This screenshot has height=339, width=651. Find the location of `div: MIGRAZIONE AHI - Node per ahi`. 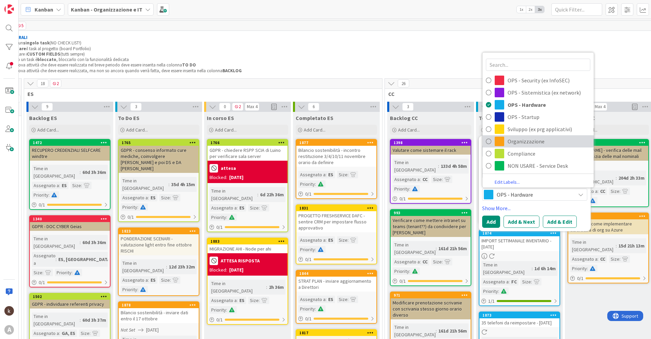

div: MIGRAZIONE AHI - Node per ahi is located at coordinates (247, 249).